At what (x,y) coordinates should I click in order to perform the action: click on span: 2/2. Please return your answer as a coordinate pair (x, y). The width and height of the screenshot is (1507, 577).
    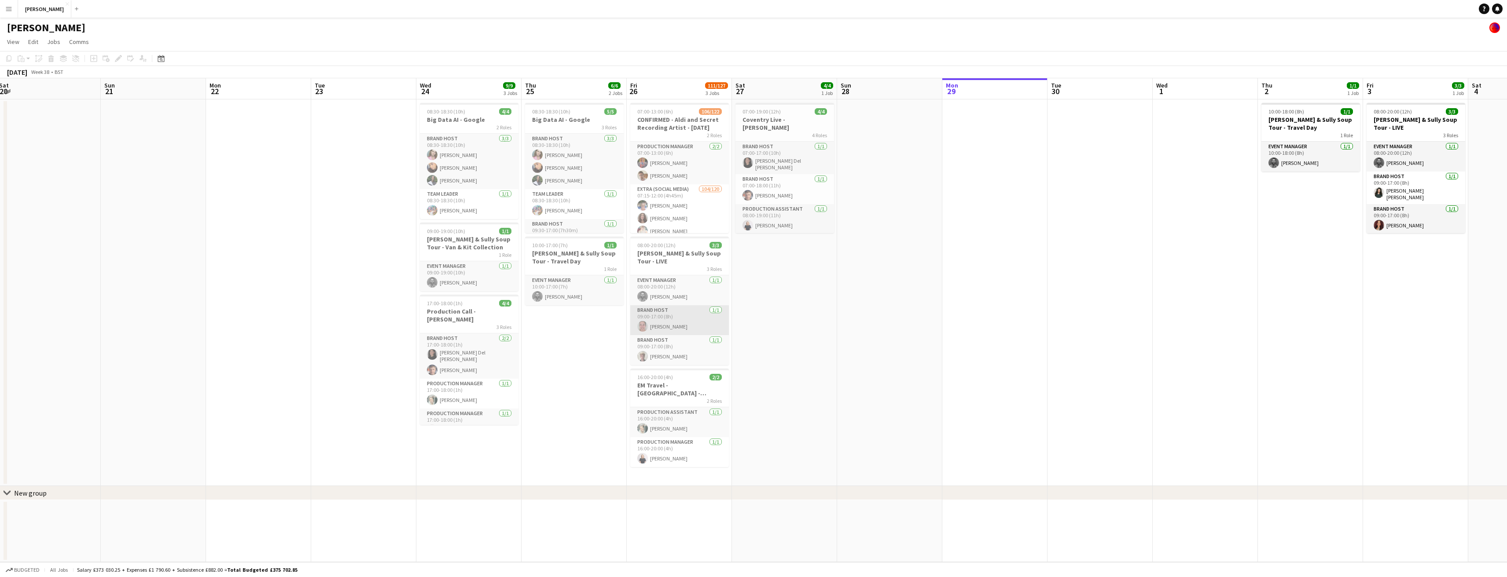
    Looking at the image, I should click on (716, 377).